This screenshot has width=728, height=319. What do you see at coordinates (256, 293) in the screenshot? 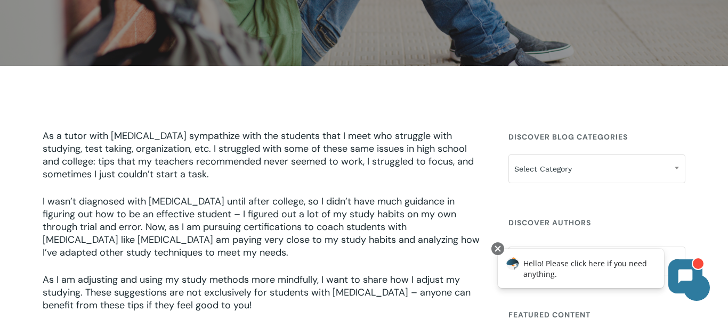
I see `span: As I am adjusting and using my study methods more mindfully, I want to share how I adjust my stud...` at bounding box center [256, 293].